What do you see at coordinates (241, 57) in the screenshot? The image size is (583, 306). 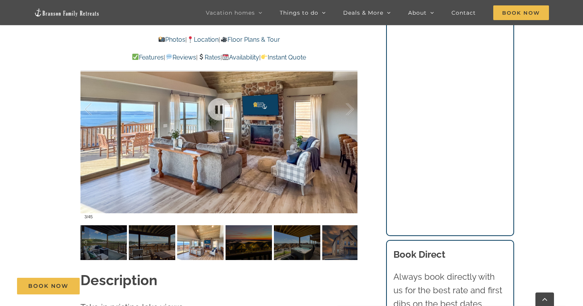 I see `a: Availability` at bounding box center [241, 57].